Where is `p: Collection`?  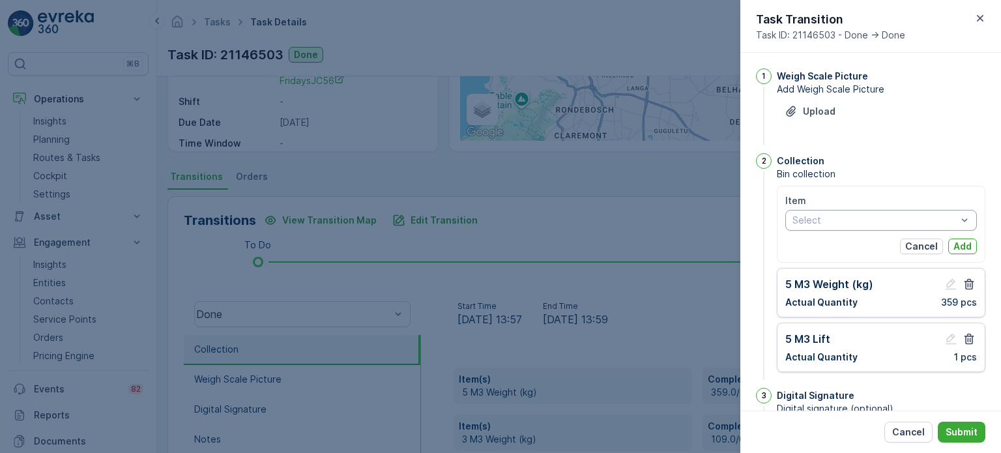
p: Collection is located at coordinates (801, 161).